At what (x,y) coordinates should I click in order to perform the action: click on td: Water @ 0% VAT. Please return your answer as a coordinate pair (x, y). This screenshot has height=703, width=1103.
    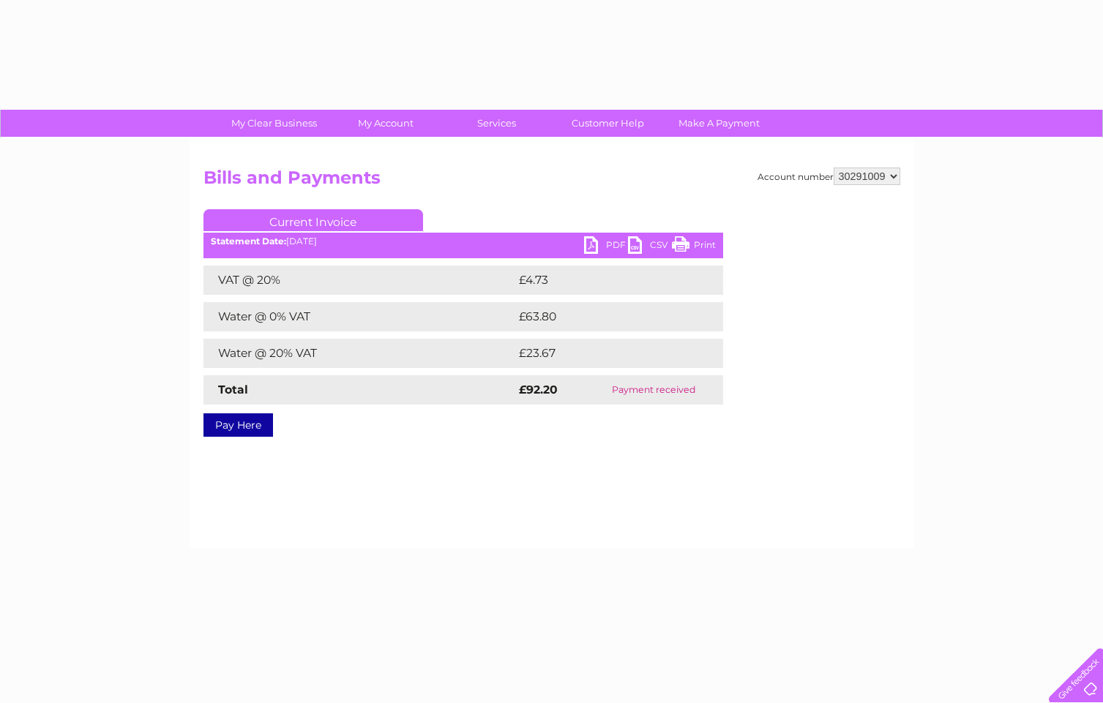
    Looking at the image, I should click on (359, 317).